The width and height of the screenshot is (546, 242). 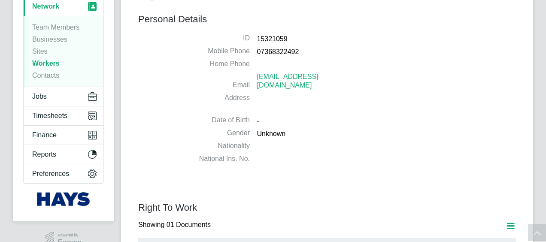 What do you see at coordinates (44, 135) in the screenshot?
I see `span: Finance` at bounding box center [44, 135].